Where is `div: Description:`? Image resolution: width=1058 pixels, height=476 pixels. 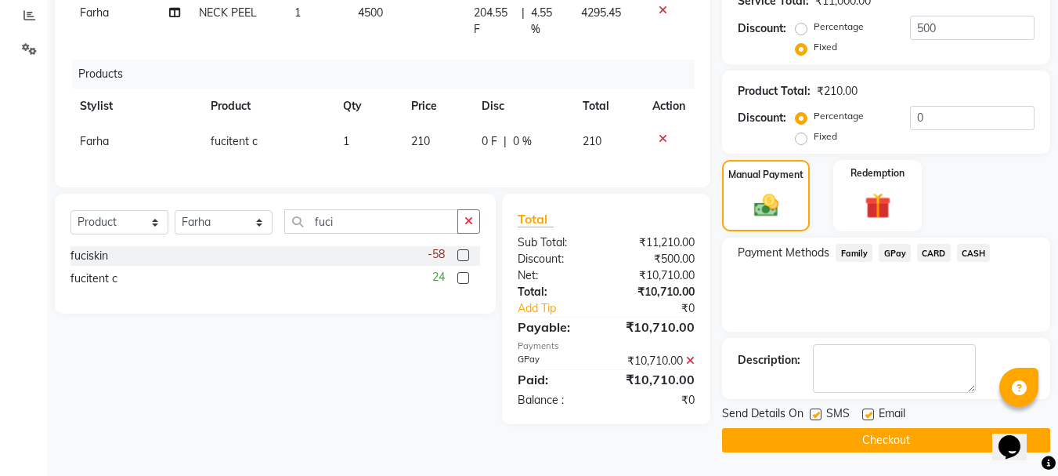 div: Description: is located at coordinates (769, 360).